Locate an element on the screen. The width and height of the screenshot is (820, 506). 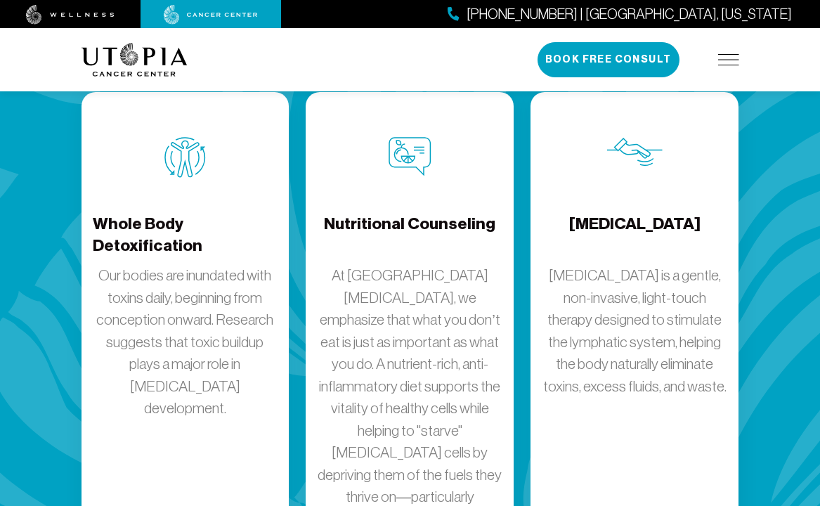
img: Whole Body Detoxification is located at coordinates (185, 157).